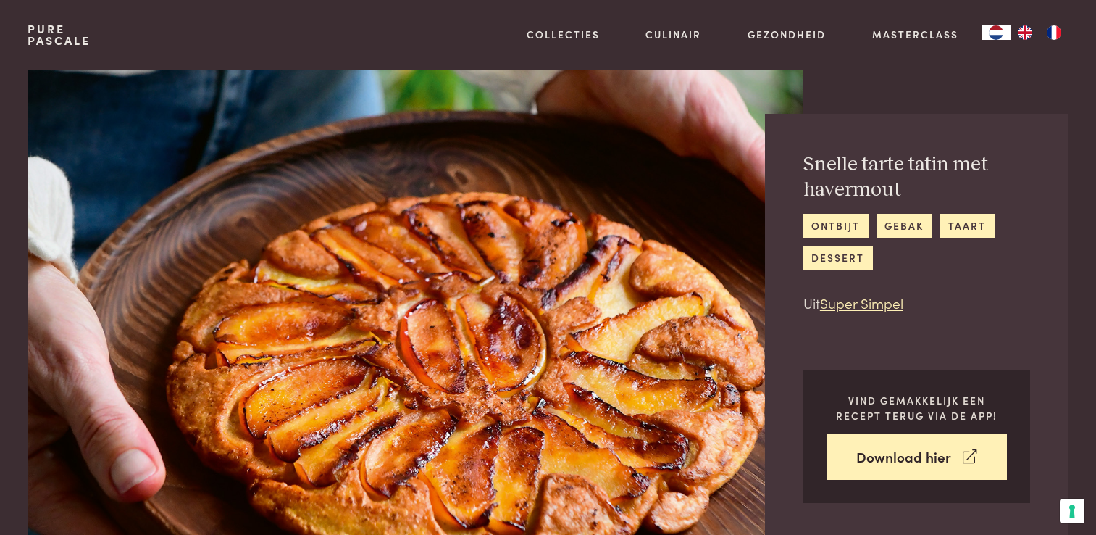  I want to click on aside: Language selected: Nederlands, so click(1025, 33).